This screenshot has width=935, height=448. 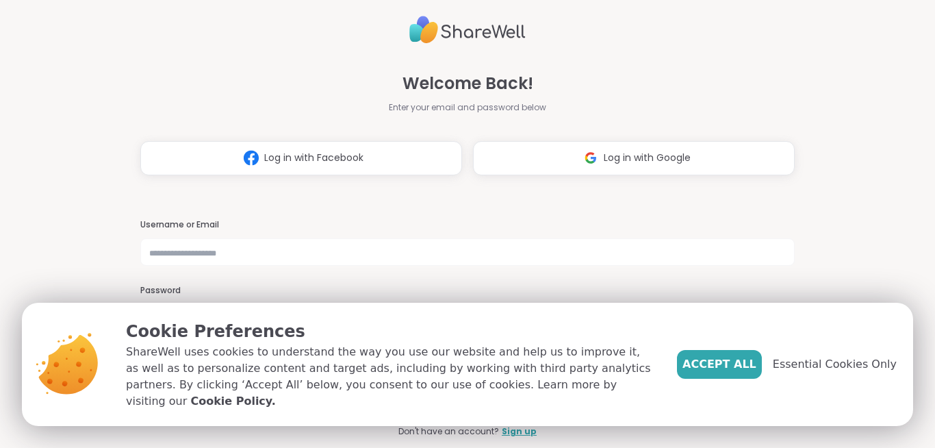 I want to click on a: Sign up, so click(x=519, y=431).